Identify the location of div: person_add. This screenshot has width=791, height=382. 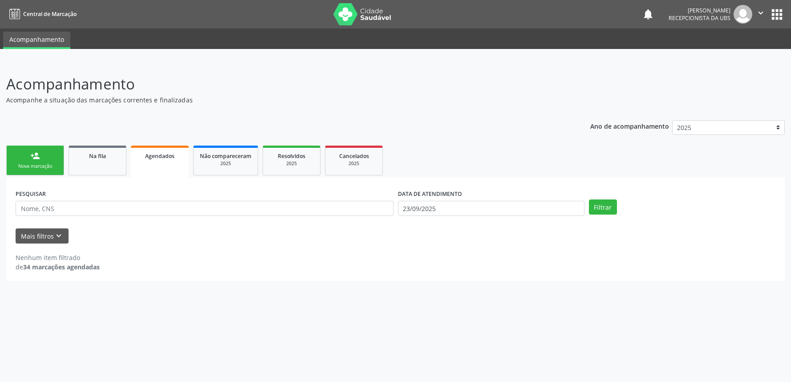
(35, 156).